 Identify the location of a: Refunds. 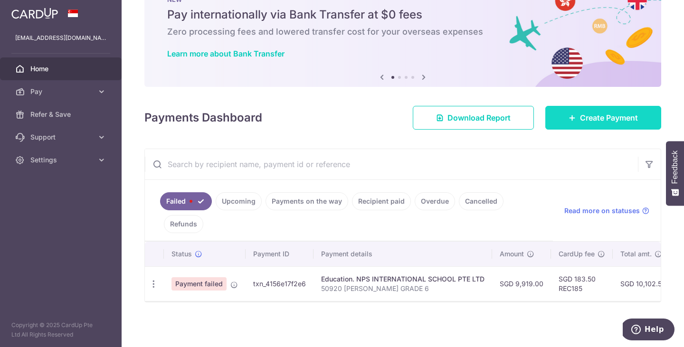
(183, 224).